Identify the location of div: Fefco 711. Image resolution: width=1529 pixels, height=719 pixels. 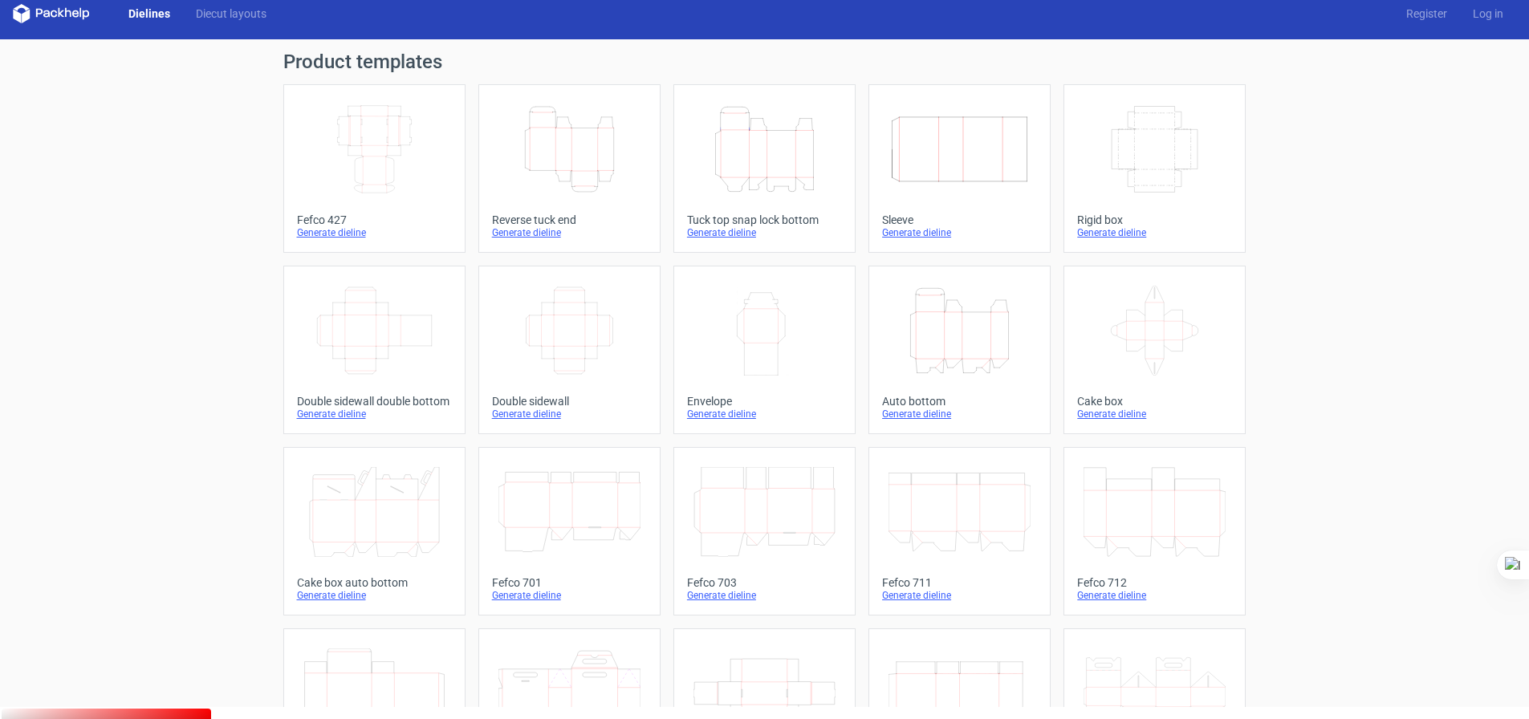
(959, 583).